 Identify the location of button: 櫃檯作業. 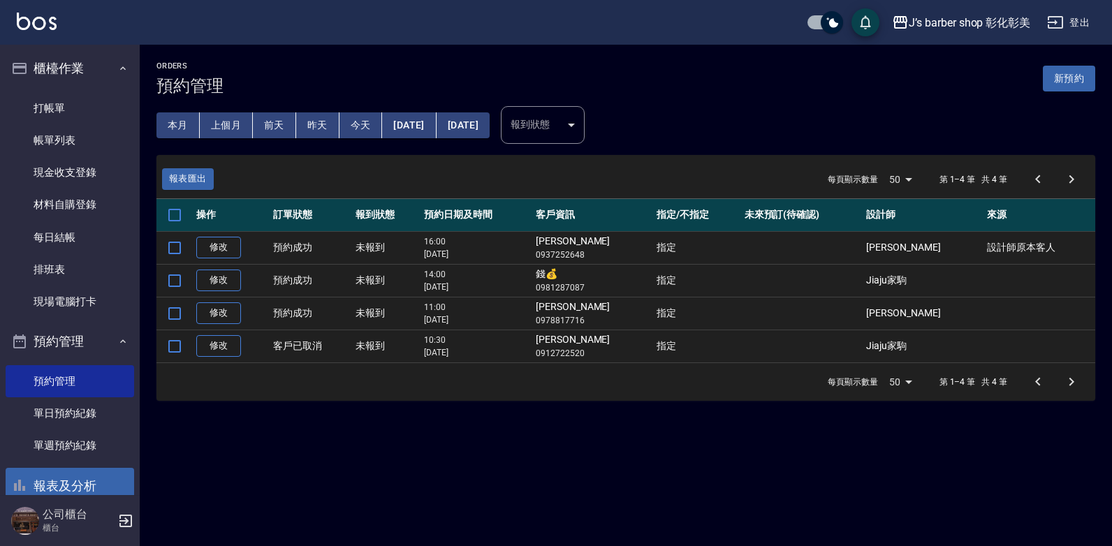
(70, 68).